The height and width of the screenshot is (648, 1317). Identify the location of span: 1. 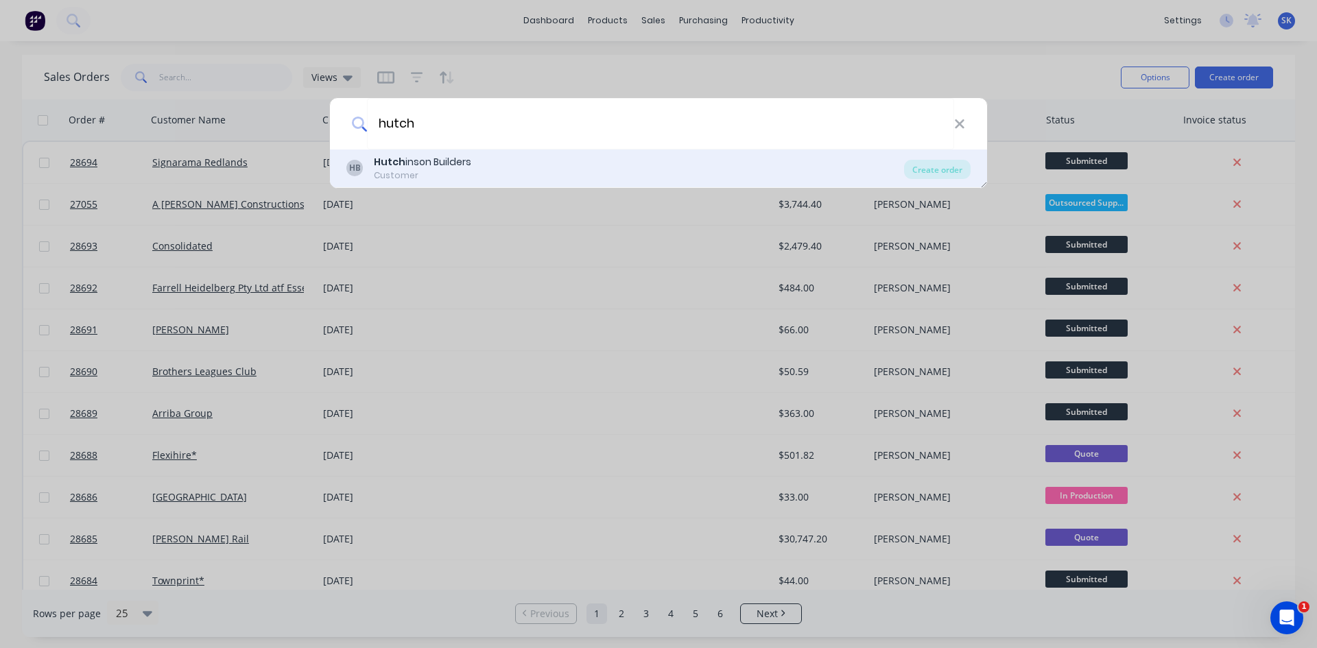
(1304, 607).